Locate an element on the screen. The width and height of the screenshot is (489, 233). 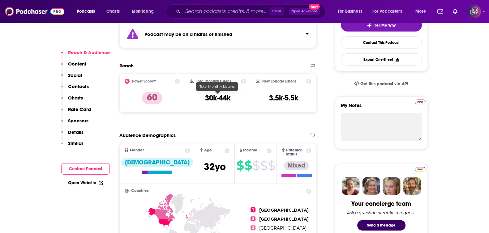
h3: 3.5k-5.5k is located at coordinates (284, 98).